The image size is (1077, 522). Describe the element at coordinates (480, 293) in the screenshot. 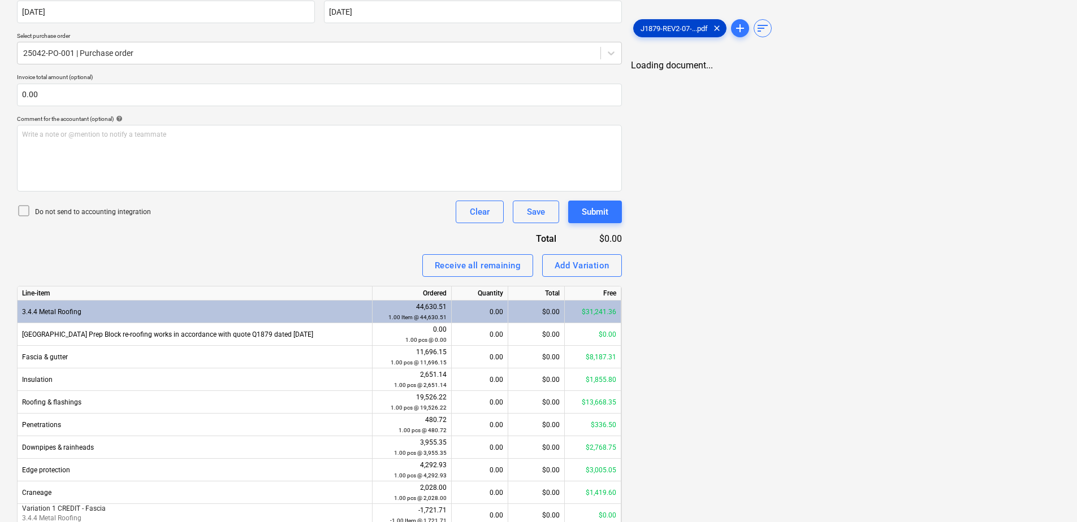

I see `div: Quantity` at that location.